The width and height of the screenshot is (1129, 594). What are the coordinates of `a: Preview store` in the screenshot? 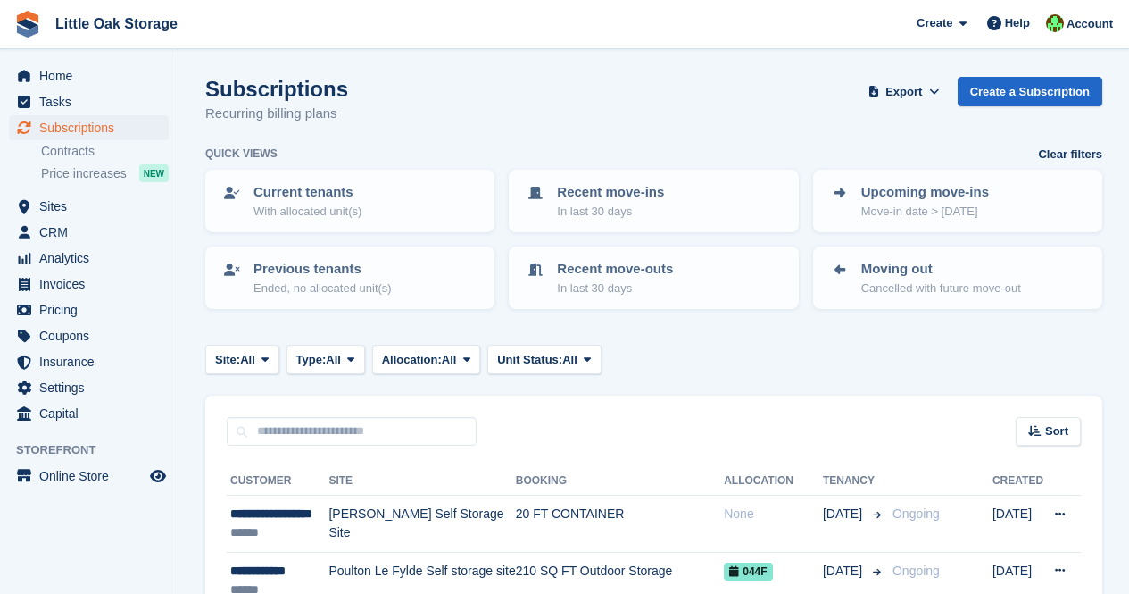 It's located at (158, 476).